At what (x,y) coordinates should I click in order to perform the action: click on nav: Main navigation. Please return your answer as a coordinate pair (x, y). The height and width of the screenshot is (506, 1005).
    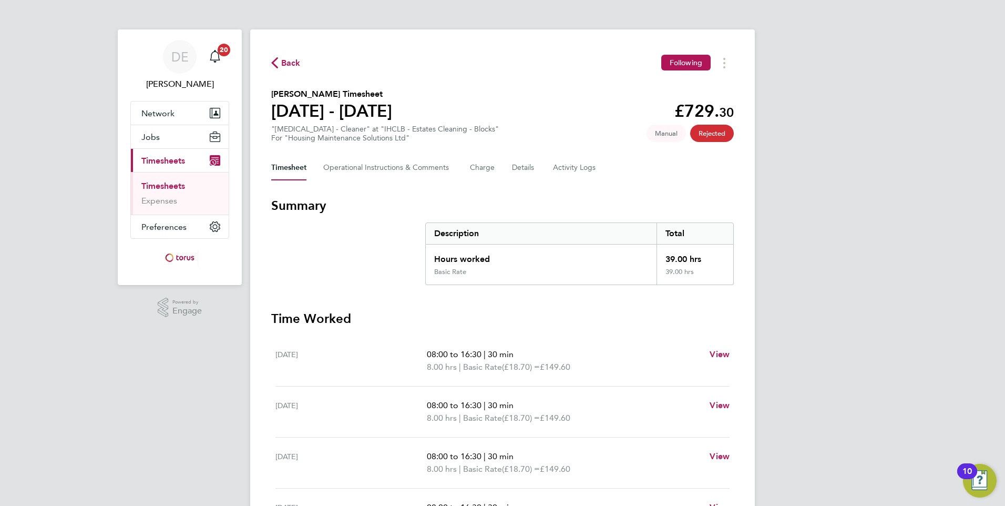
    Looking at the image, I should click on (180, 157).